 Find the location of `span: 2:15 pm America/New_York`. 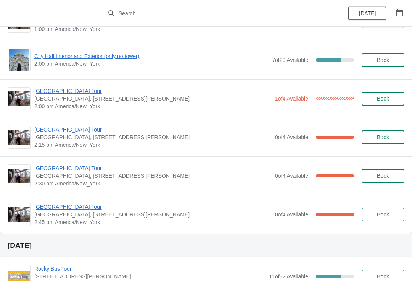

span: 2:15 pm America/New_York is located at coordinates (153, 145).